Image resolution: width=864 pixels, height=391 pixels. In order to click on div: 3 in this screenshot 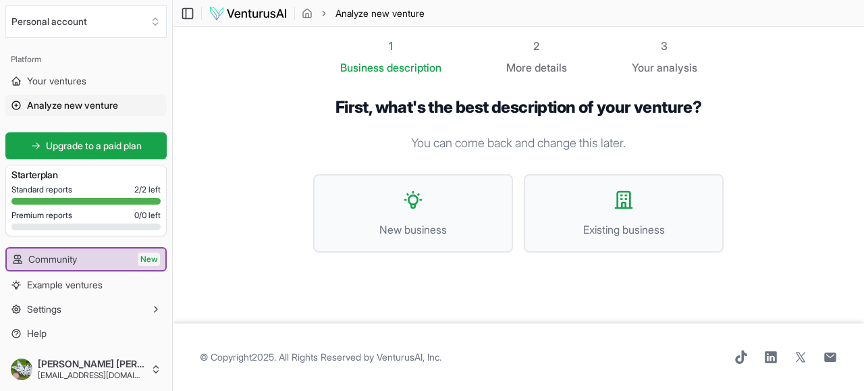, I will do `click(664, 46)`.